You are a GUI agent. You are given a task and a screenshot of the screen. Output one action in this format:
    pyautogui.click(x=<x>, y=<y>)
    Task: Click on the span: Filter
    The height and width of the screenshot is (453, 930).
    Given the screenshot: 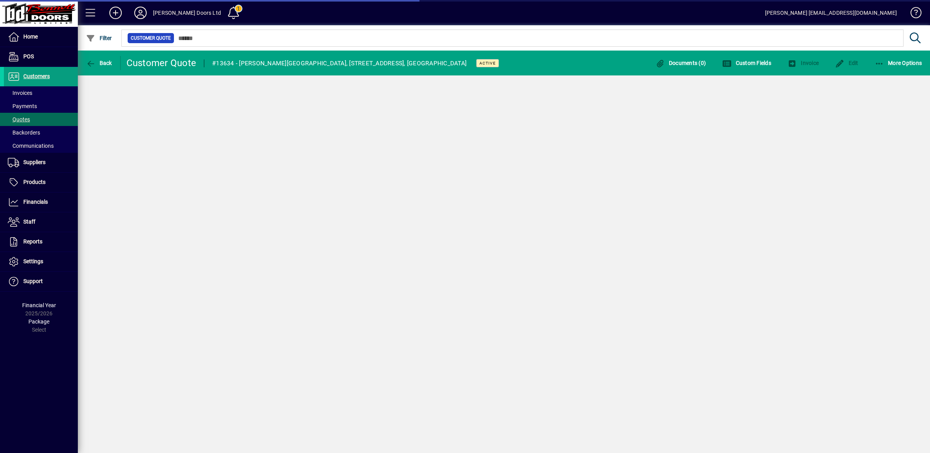 What is the action you would take?
    pyautogui.click(x=99, y=38)
    